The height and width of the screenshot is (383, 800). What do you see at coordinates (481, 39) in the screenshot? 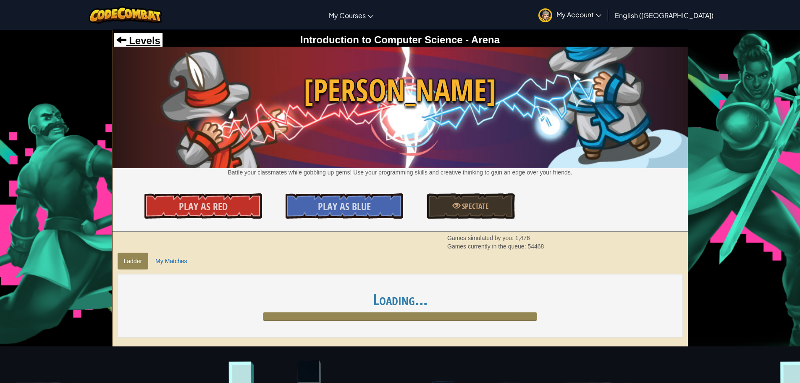
I see `span: - Arena` at bounding box center [481, 39].